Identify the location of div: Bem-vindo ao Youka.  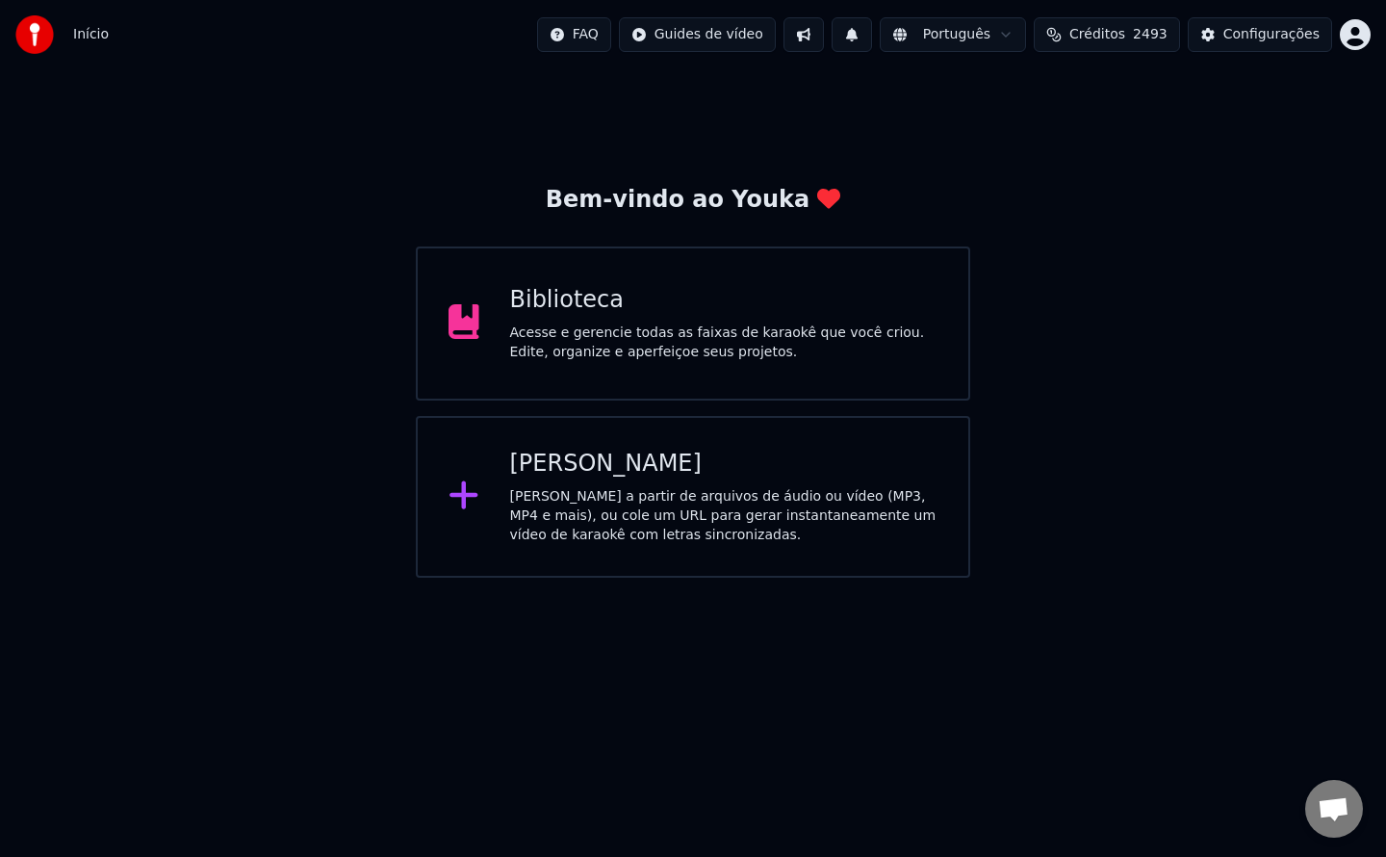
(693, 200).